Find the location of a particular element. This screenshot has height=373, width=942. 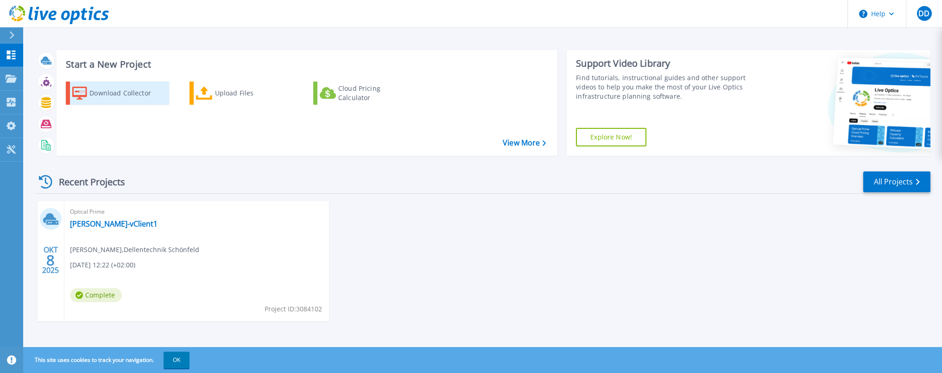

button: OK is located at coordinates (177, 360).